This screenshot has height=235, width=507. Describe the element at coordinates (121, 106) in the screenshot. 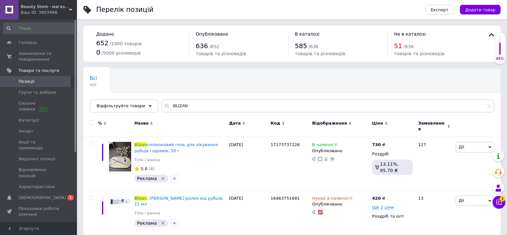

I see `span: Відфільтруйте товари` at that location.